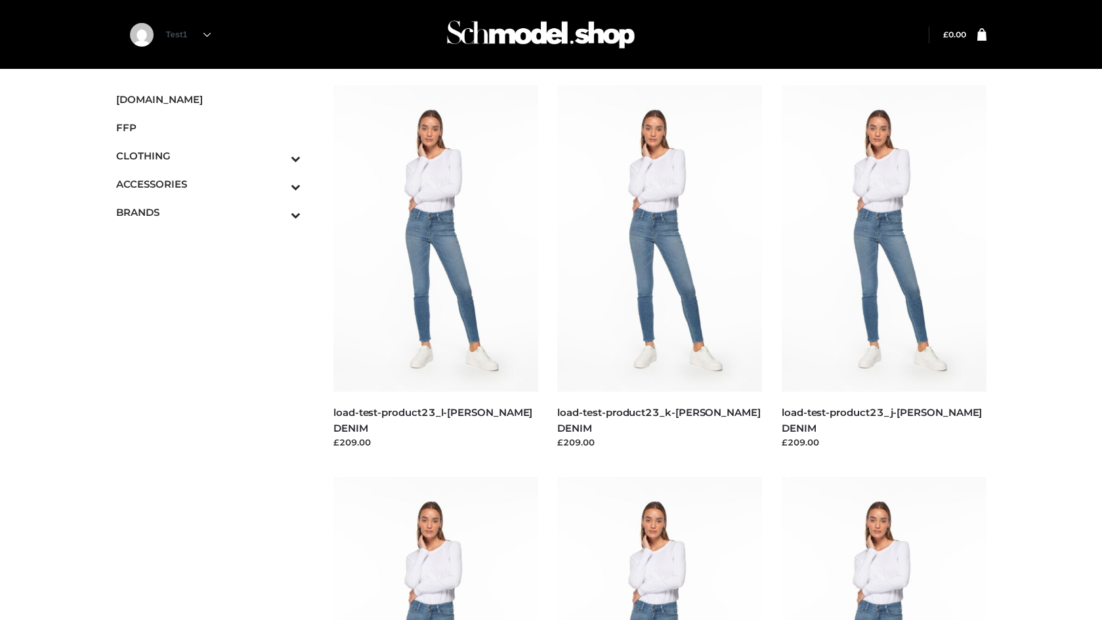 This screenshot has height=620, width=1102. I want to click on a: ACCESSORIESToggle Submenu, so click(209, 184).